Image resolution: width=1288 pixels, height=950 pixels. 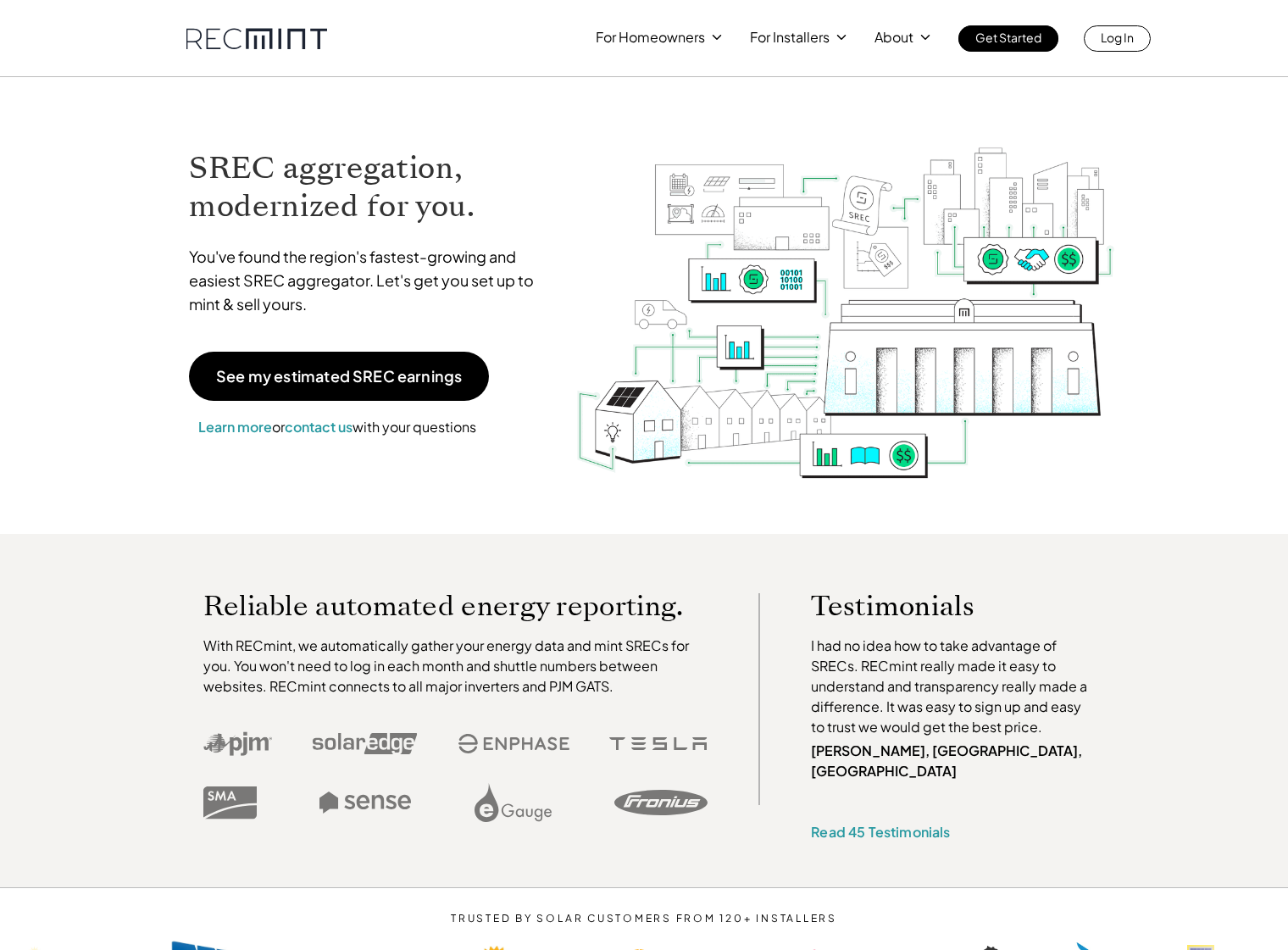 I want to click on p: For Installers, so click(x=790, y=38).